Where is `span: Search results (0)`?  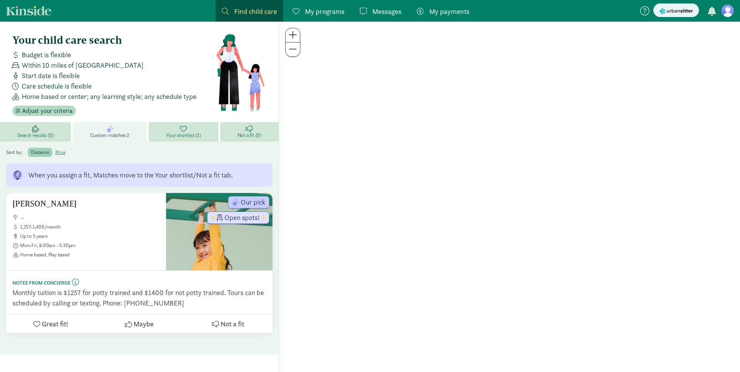 span: Search results (0) is located at coordinates (35, 135).